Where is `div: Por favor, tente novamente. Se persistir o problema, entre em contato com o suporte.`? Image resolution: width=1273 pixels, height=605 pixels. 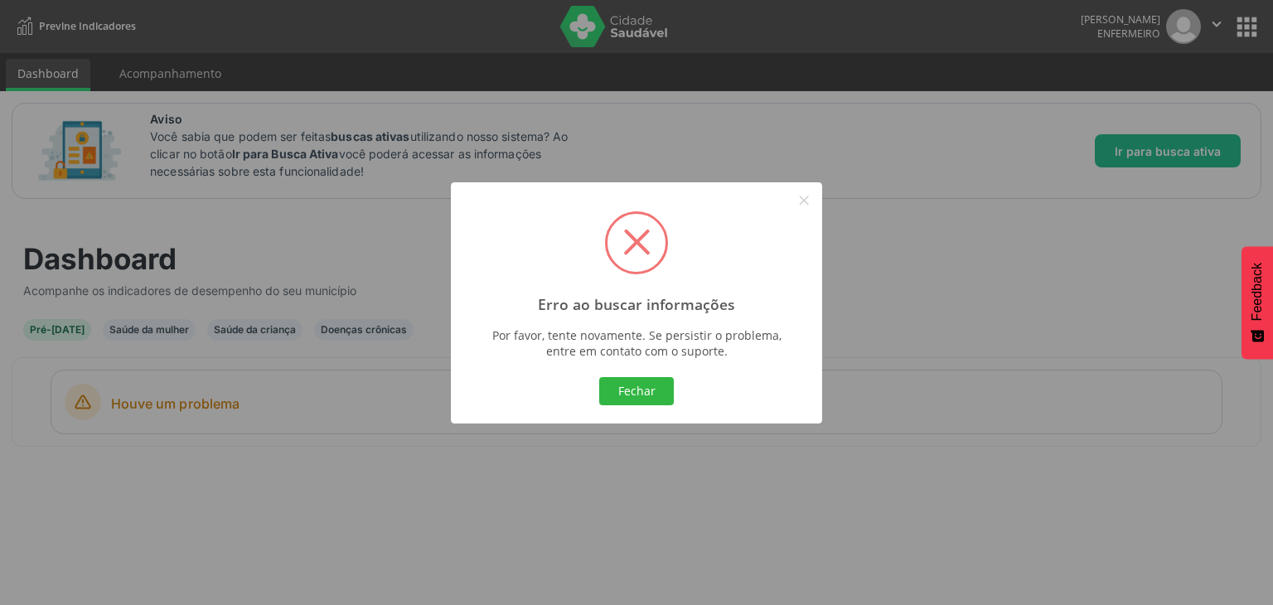
div: Por favor, tente novamente. Se persistir o problema, entre em contato com o suporte. is located at coordinates (637, 343).